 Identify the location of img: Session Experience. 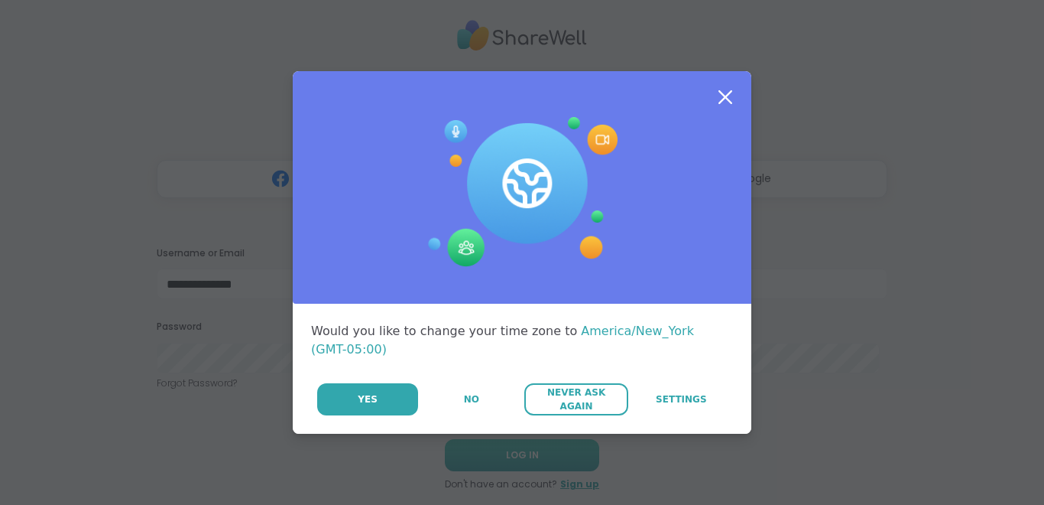
(522, 192).